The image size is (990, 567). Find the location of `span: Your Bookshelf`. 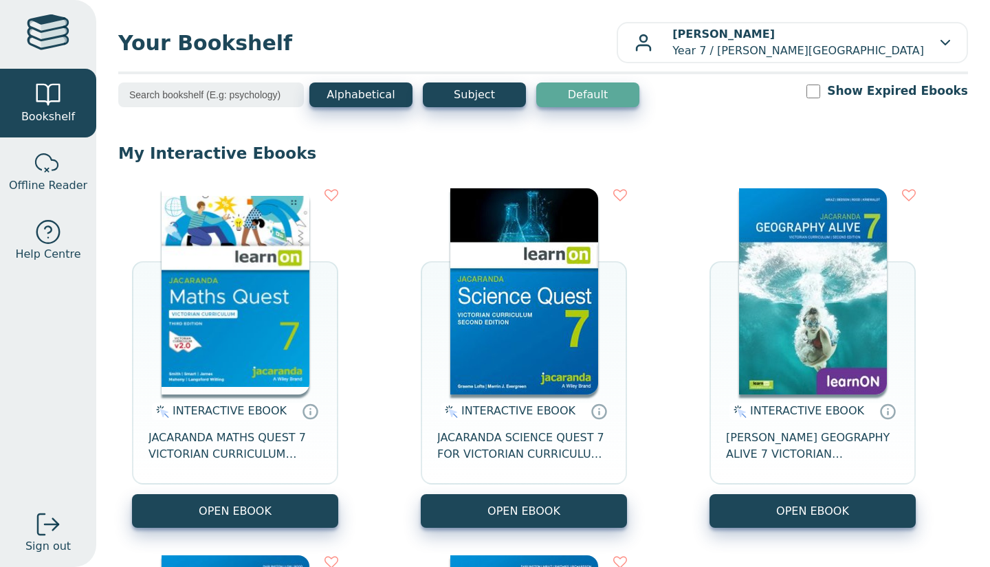

span: Your Bookshelf is located at coordinates (367, 43).